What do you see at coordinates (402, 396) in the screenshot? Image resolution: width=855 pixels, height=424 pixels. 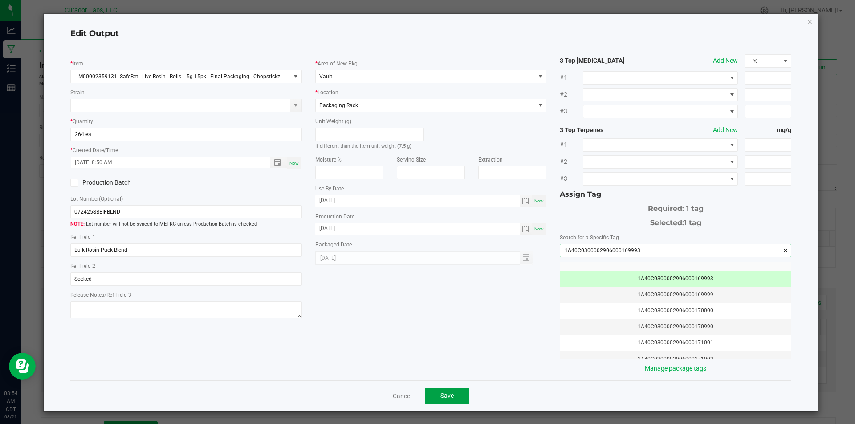 I see `a: Cancel` at bounding box center [402, 396].